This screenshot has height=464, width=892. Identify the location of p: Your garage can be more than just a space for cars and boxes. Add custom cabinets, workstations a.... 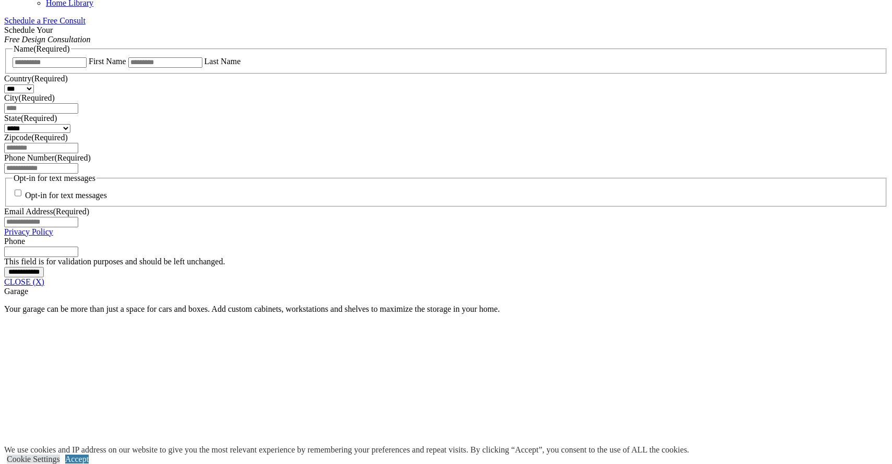
(446, 309).